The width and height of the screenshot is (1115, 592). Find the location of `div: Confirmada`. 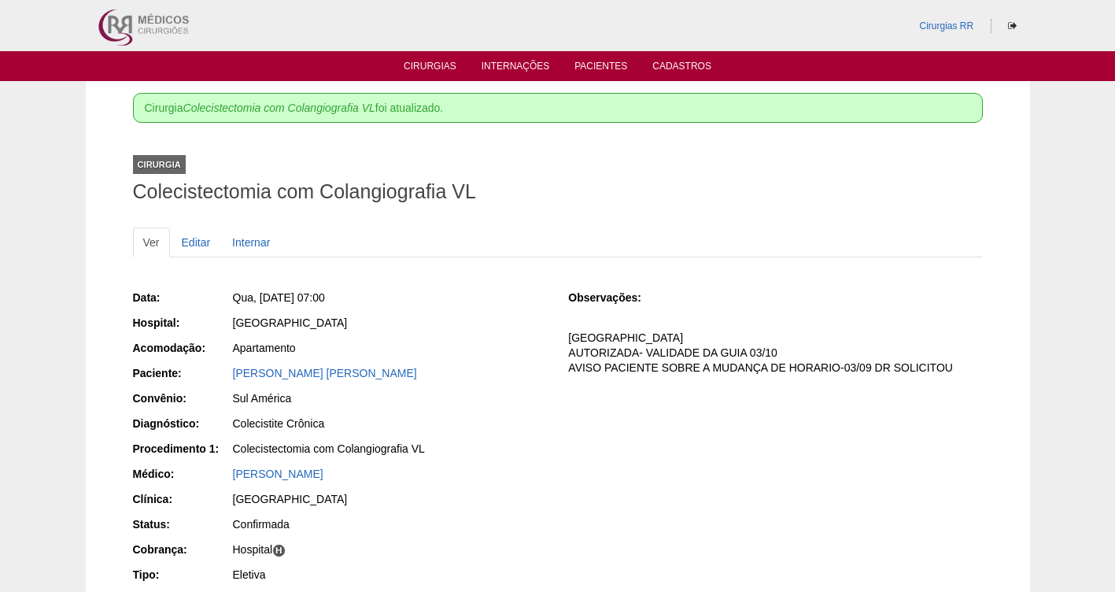

div: Confirmada is located at coordinates (390, 524).